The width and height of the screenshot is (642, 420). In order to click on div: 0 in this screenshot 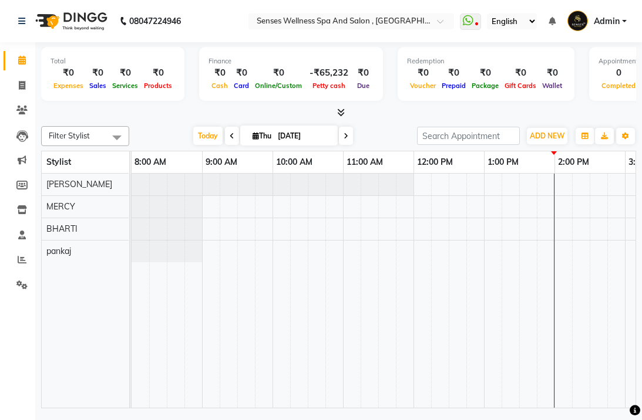, I will do `click(618, 73)`.